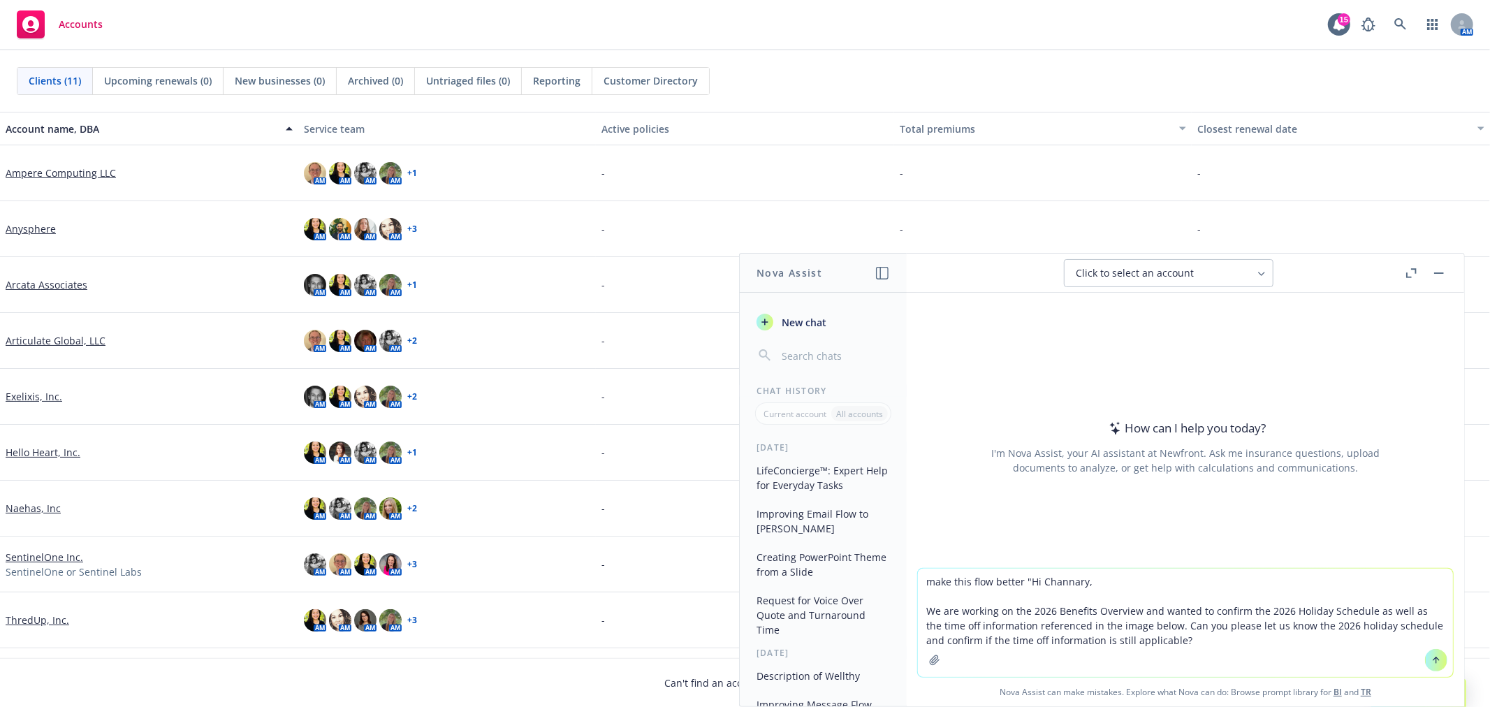  I want to click on div: 15, so click(1344, 20).